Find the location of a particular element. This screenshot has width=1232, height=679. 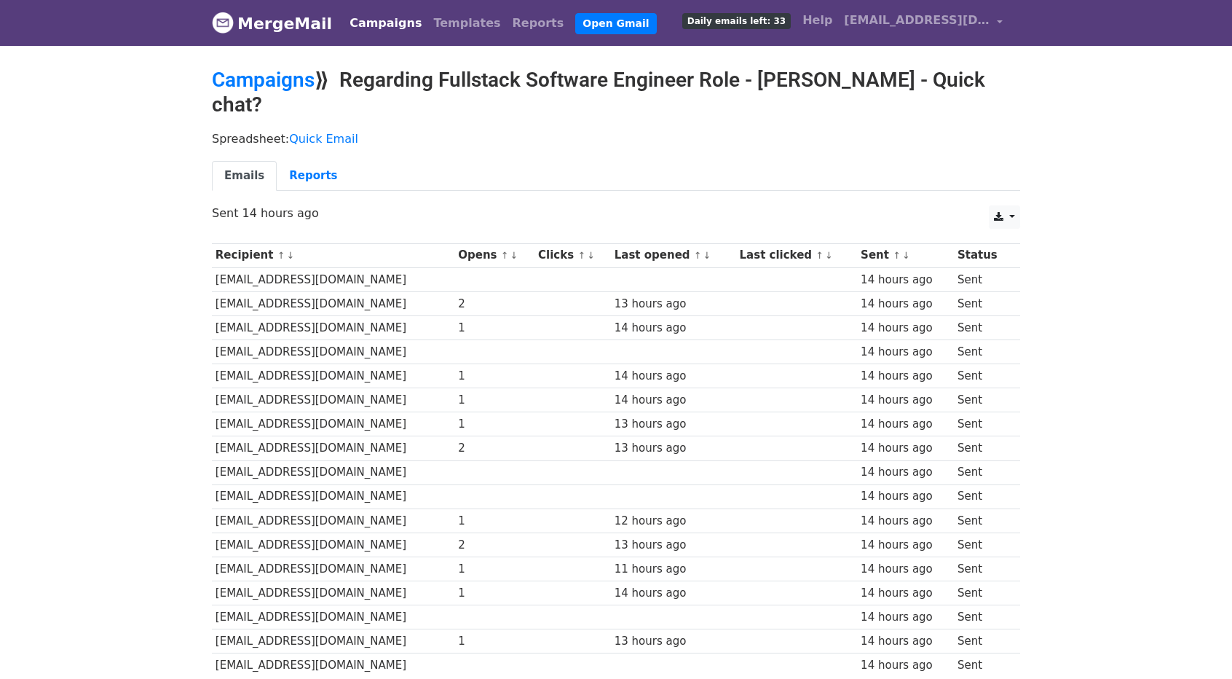

span: Daily emails left: 33 is located at coordinates (736, 21).